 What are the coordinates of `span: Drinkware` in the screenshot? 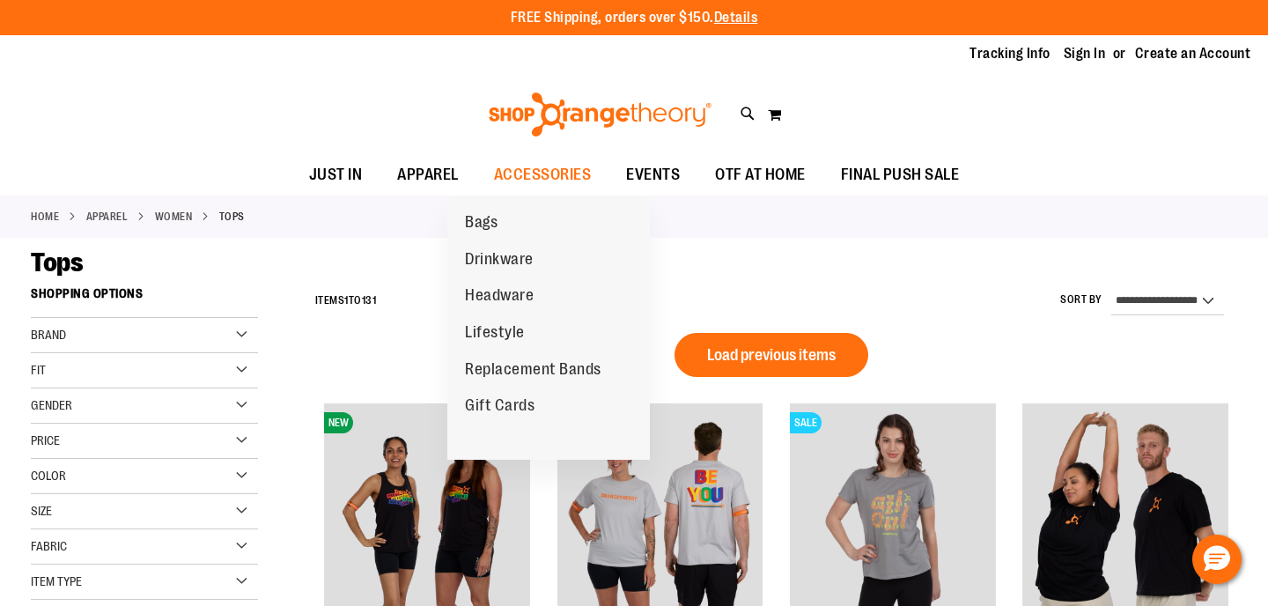 It's located at (499, 261).